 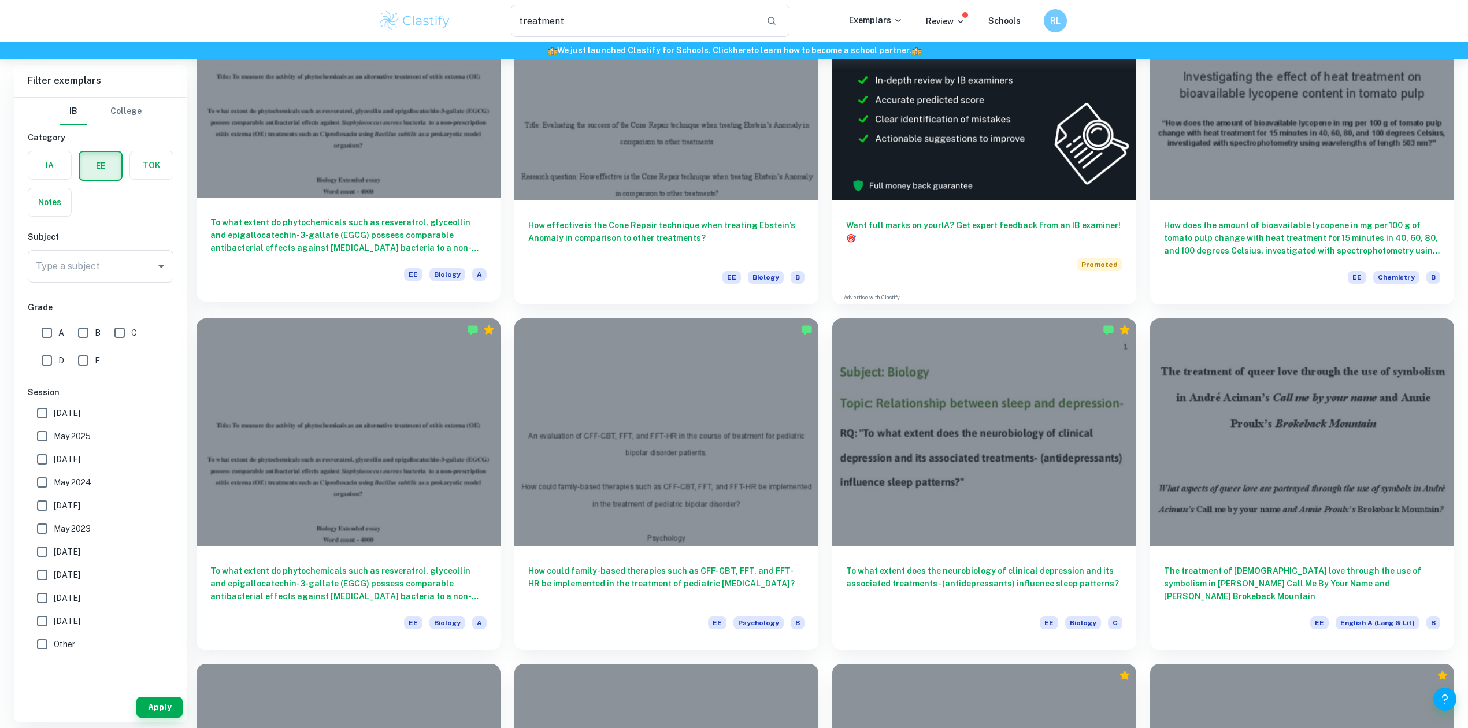 What do you see at coordinates (161, 266) in the screenshot?
I see `button: Open` at bounding box center [161, 266].